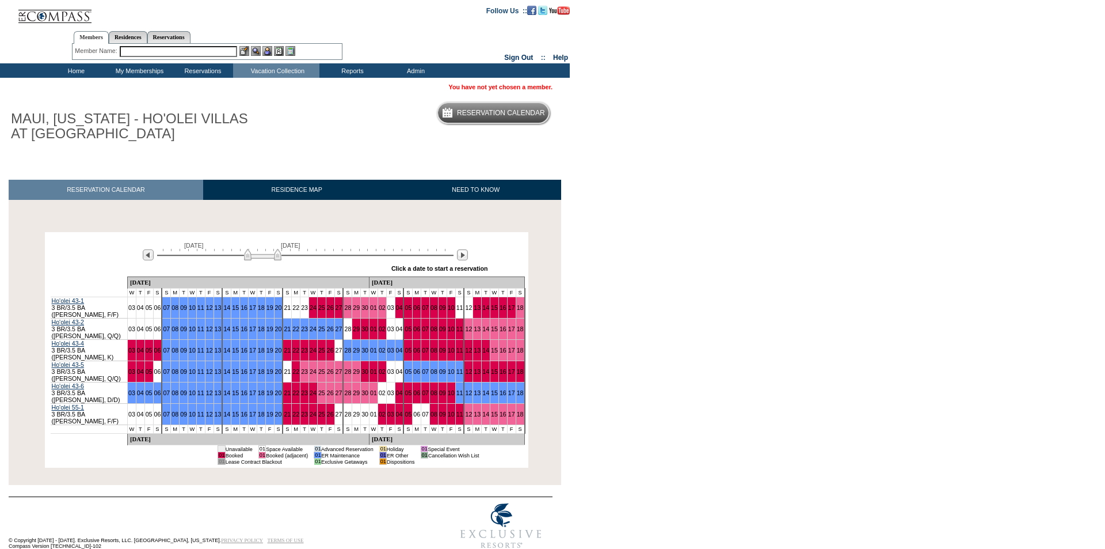 This screenshot has height=549, width=1105. I want to click on a: 24, so click(313, 329).